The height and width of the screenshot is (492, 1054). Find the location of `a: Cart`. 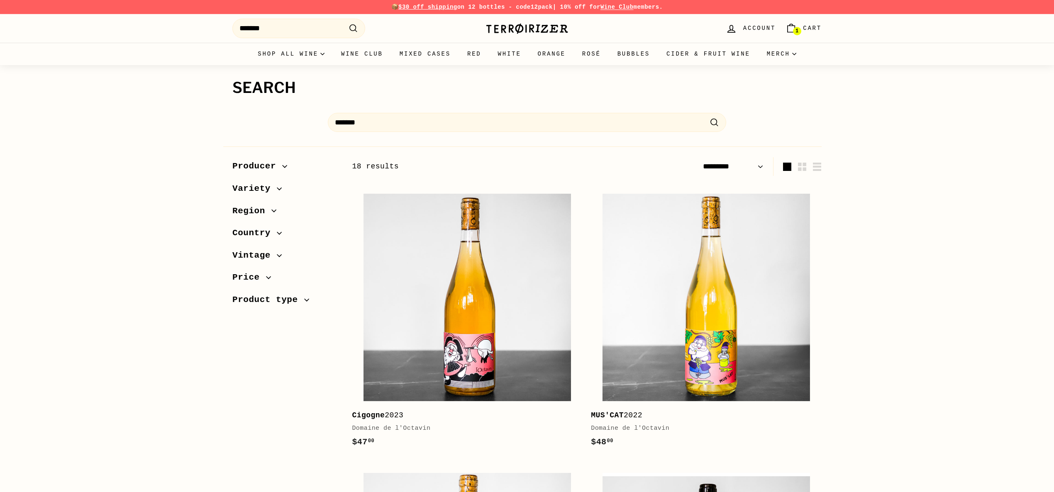

a: Cart is located at coordinates (803, 28).